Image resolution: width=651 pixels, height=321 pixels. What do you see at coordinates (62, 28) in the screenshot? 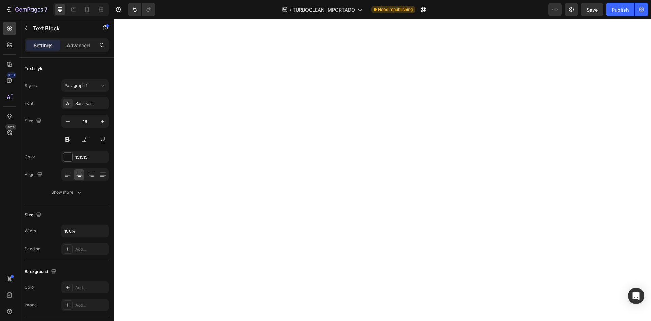
I see `p: Text Block` at bounding box center [62, 28].